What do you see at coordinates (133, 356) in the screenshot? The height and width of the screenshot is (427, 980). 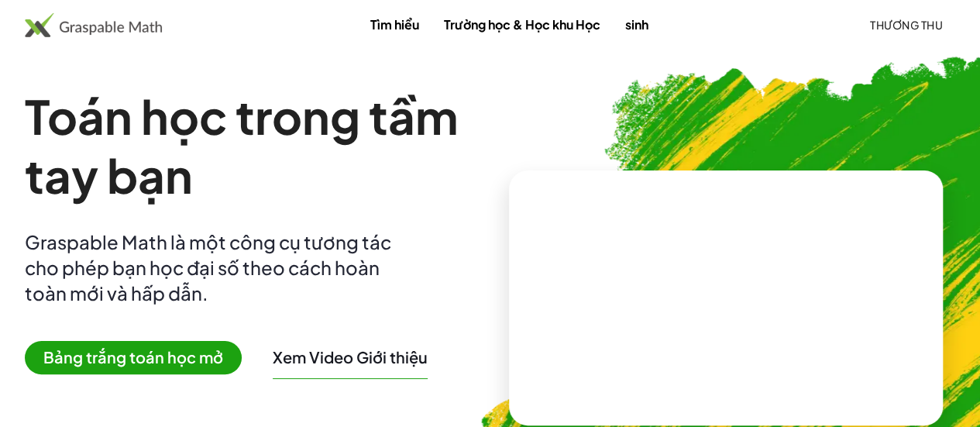 I see `font: Bảng trắng toán học mở` at bounding box center [133, 356].